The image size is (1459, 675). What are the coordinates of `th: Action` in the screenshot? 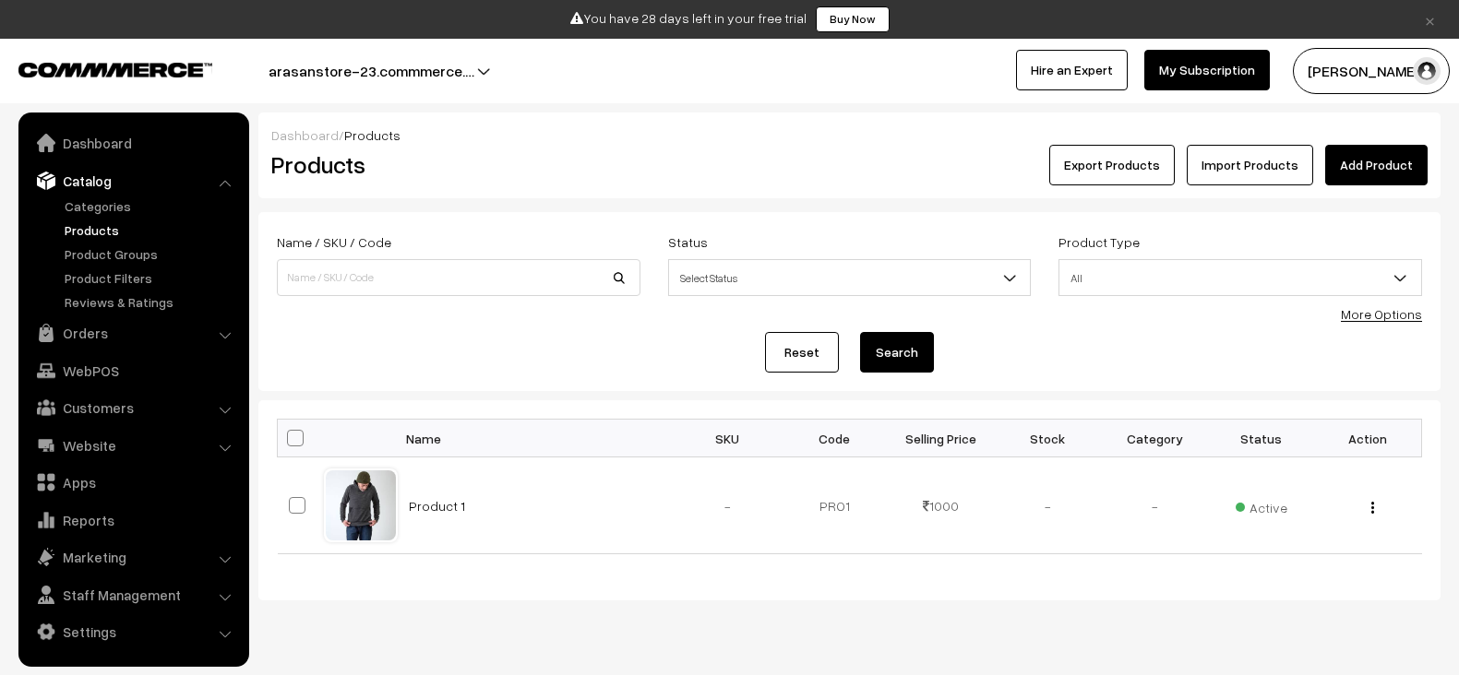 It's located at (1368, 438).